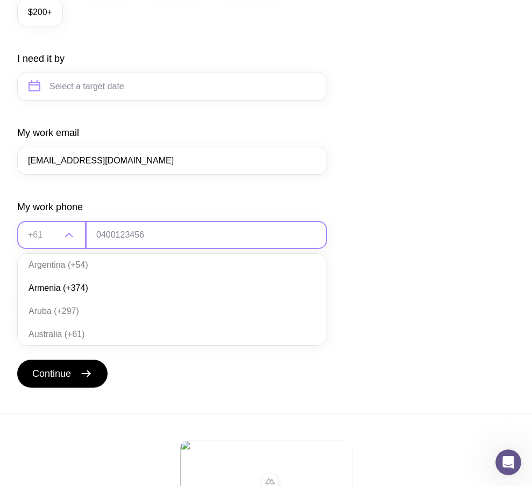 Image resolution: width=532 pixels, height=486 pixels. I want to click on label: My work email, so click(48, 133).